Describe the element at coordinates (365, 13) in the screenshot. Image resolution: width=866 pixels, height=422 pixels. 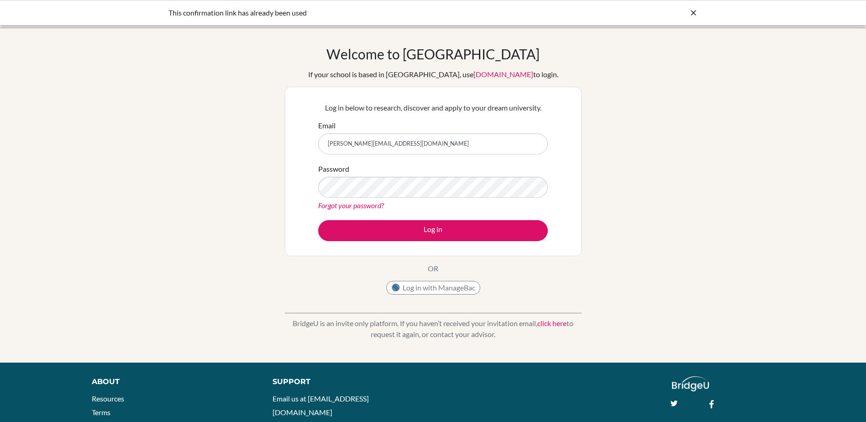
I see `div: This confirmation link has already been used` at that location.